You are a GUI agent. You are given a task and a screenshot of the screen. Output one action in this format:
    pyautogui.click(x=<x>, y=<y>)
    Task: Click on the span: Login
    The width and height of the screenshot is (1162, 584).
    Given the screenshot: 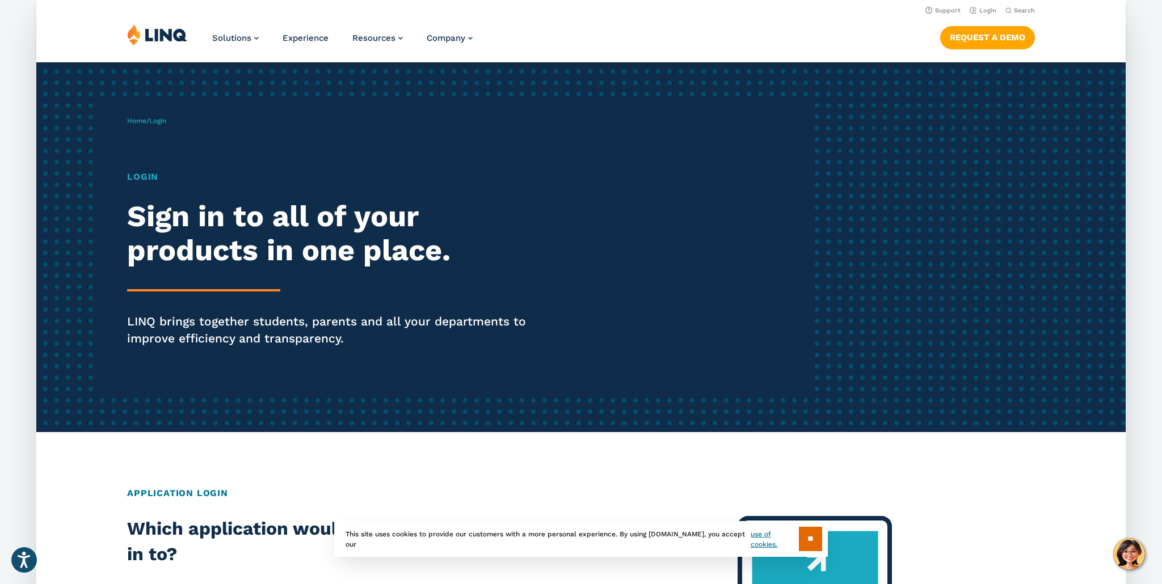 What is the action you would take?
    pyautogui.click(x=158, y=121)
    